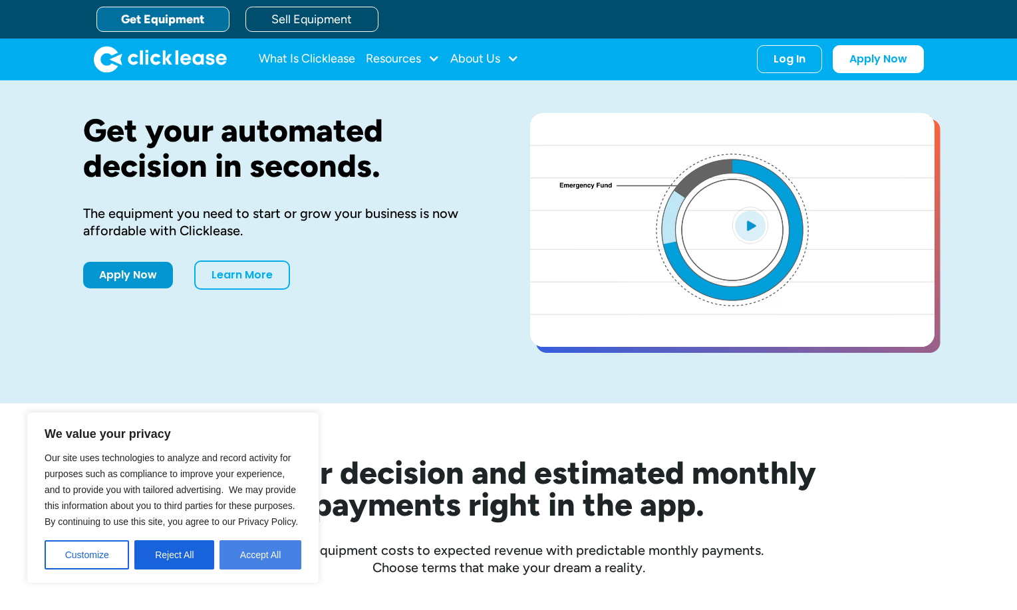 The image size is (1017, 610). I want to click on div: Compare equipment costs to expected revenue with predictable monthly payments. Choose terms that ..., so click(509, 559).